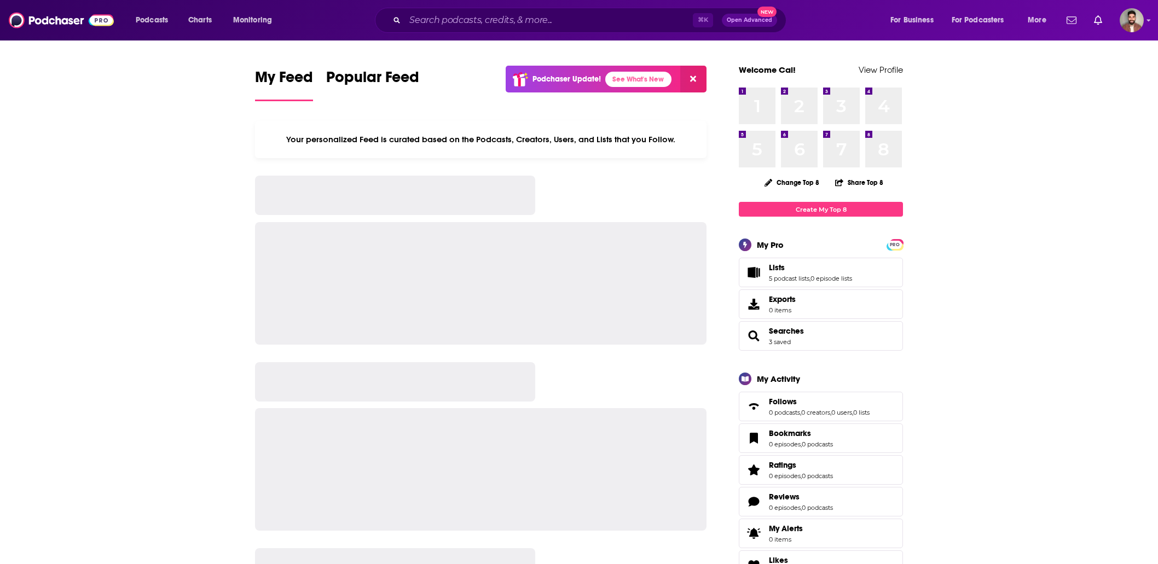  I want to click on a: See What's New, so click(638, 79).